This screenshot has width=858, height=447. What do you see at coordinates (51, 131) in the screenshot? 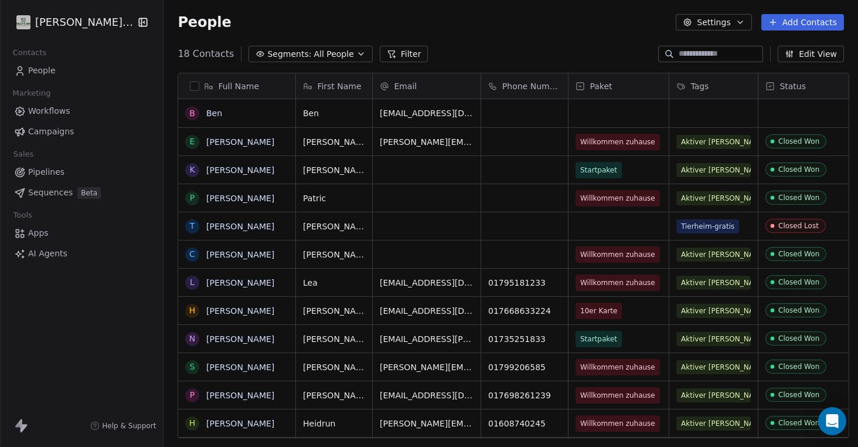
I see `span: Campaigns` at bounding box center [51, 131].